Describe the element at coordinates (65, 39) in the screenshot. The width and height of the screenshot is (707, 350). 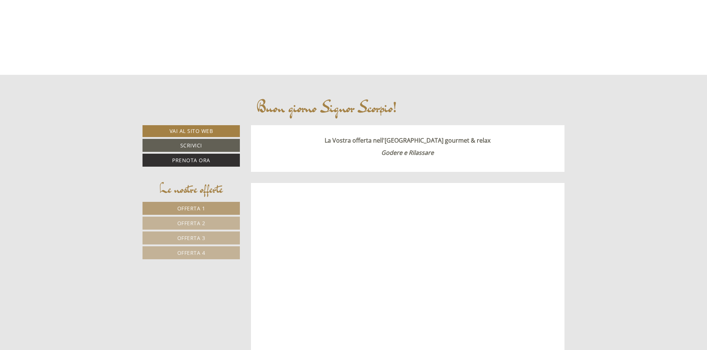
I see `small: 17:58` at that location.